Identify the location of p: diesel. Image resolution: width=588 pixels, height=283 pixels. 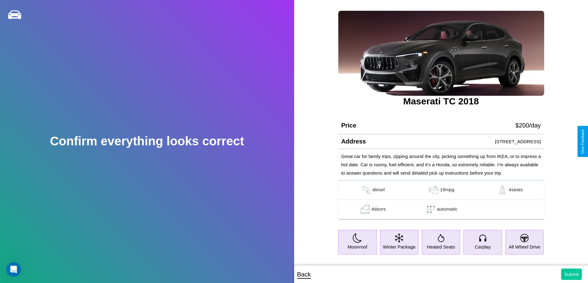
(378, 190).